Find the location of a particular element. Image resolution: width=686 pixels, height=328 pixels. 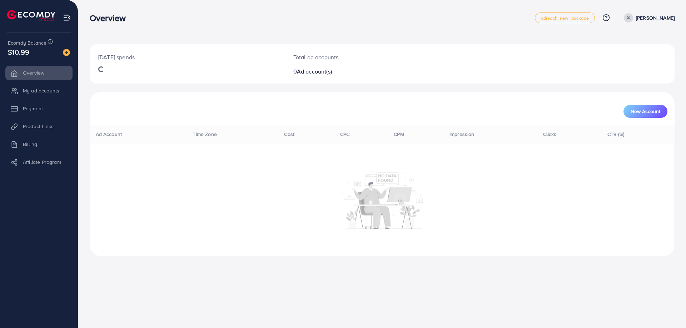

a: adreach_new_package is located at coordinates (565, 18).